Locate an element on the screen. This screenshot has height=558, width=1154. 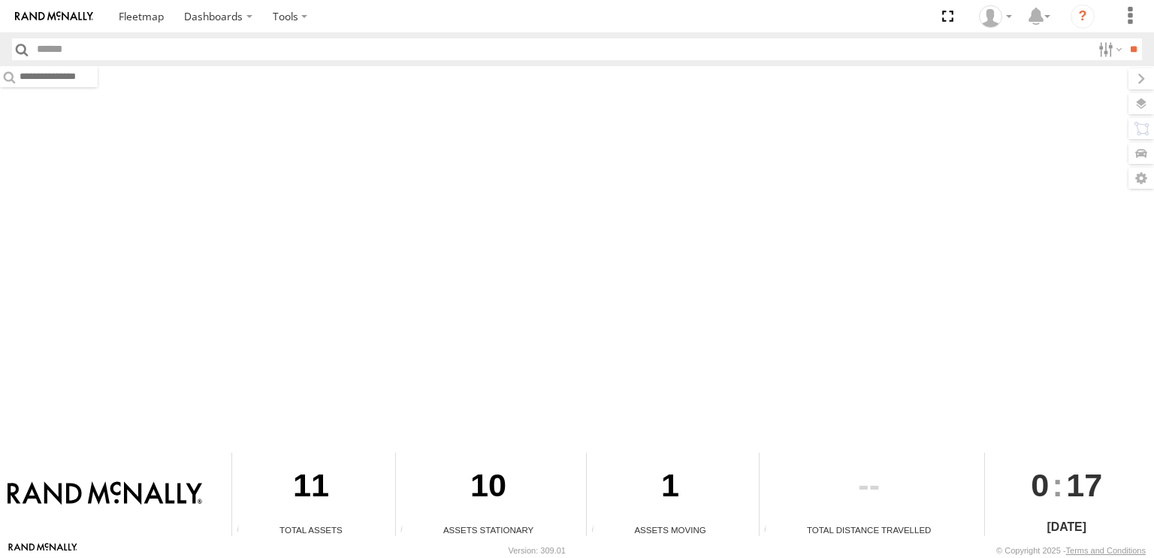
div: Total Assets is located at coordinates (311, 529).